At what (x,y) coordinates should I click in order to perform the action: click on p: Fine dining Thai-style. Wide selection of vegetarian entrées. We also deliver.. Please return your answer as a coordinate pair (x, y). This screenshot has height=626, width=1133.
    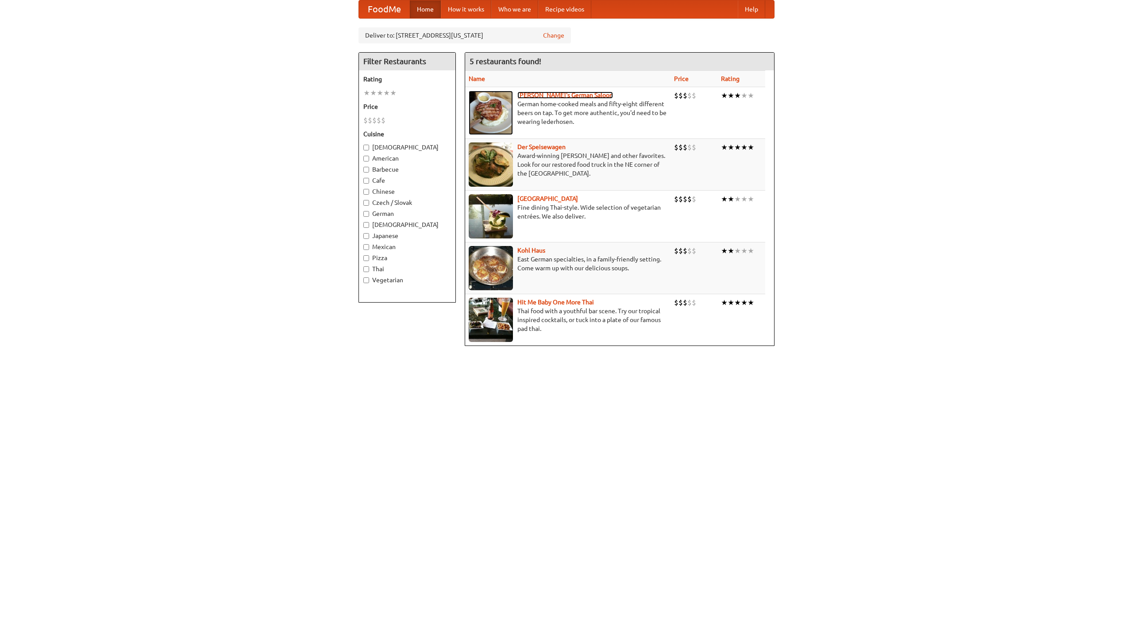
    Looking at the image, I should click on (568, 212).